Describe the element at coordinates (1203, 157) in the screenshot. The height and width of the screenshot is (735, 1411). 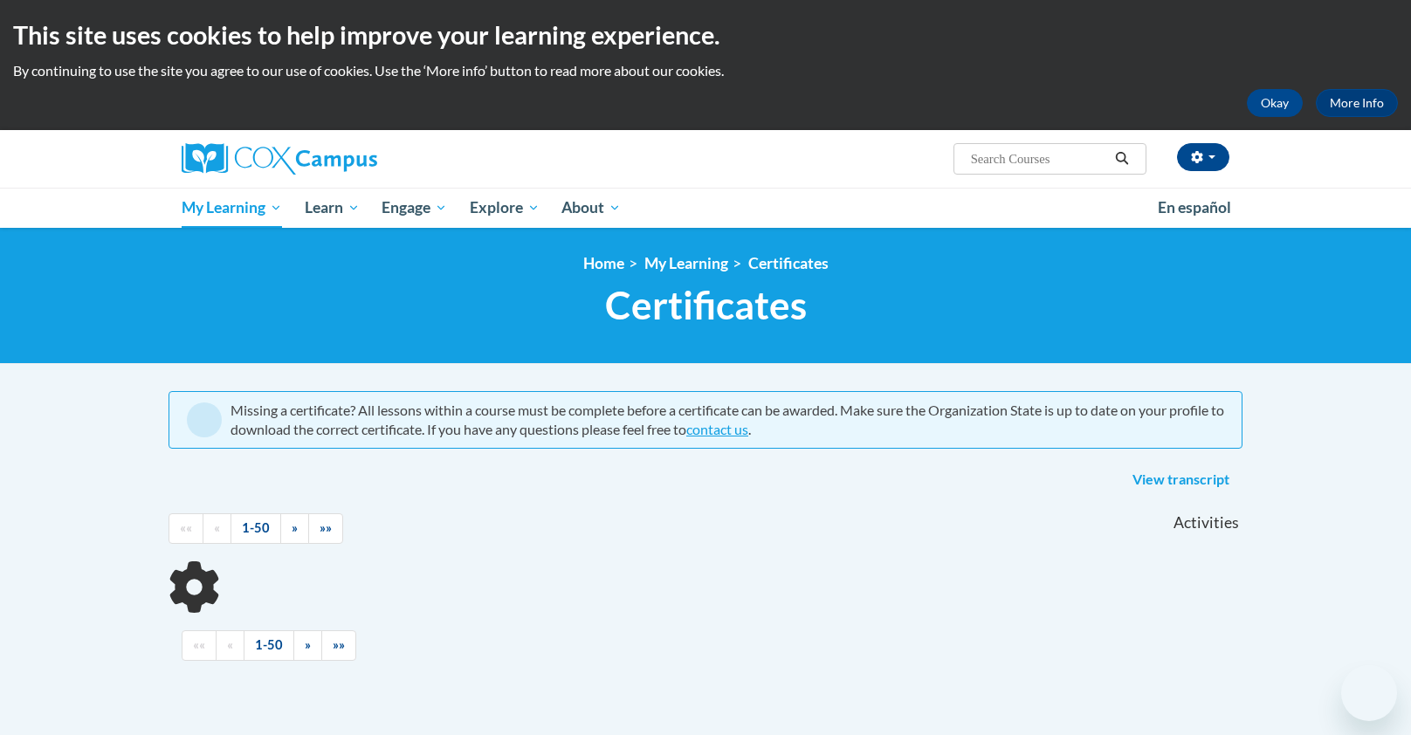
I see `button: Account Settings` at that location.